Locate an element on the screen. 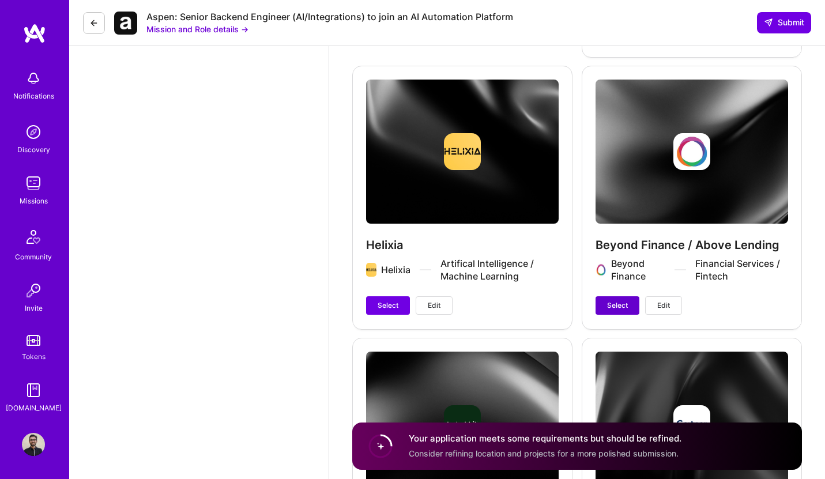  img: Community is located at coordinates (33, 237).